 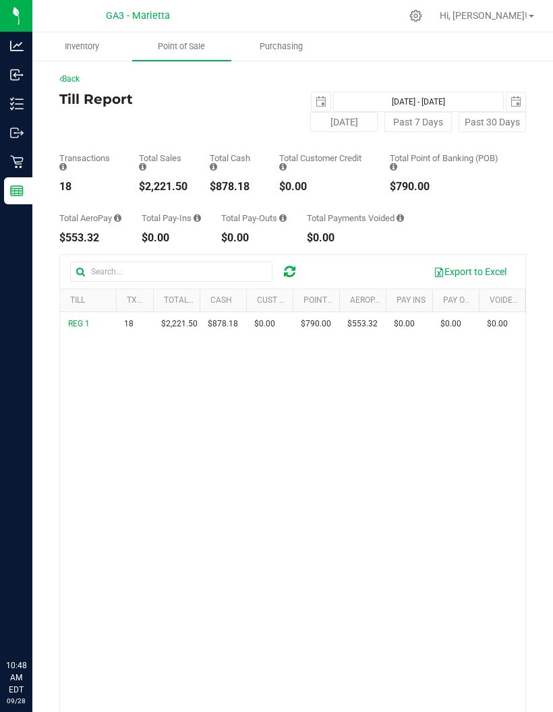 What do you see at coordinates (470, 272) in the screenshot?
I see `button: Export to Excel` at bounding box center [470, 272].